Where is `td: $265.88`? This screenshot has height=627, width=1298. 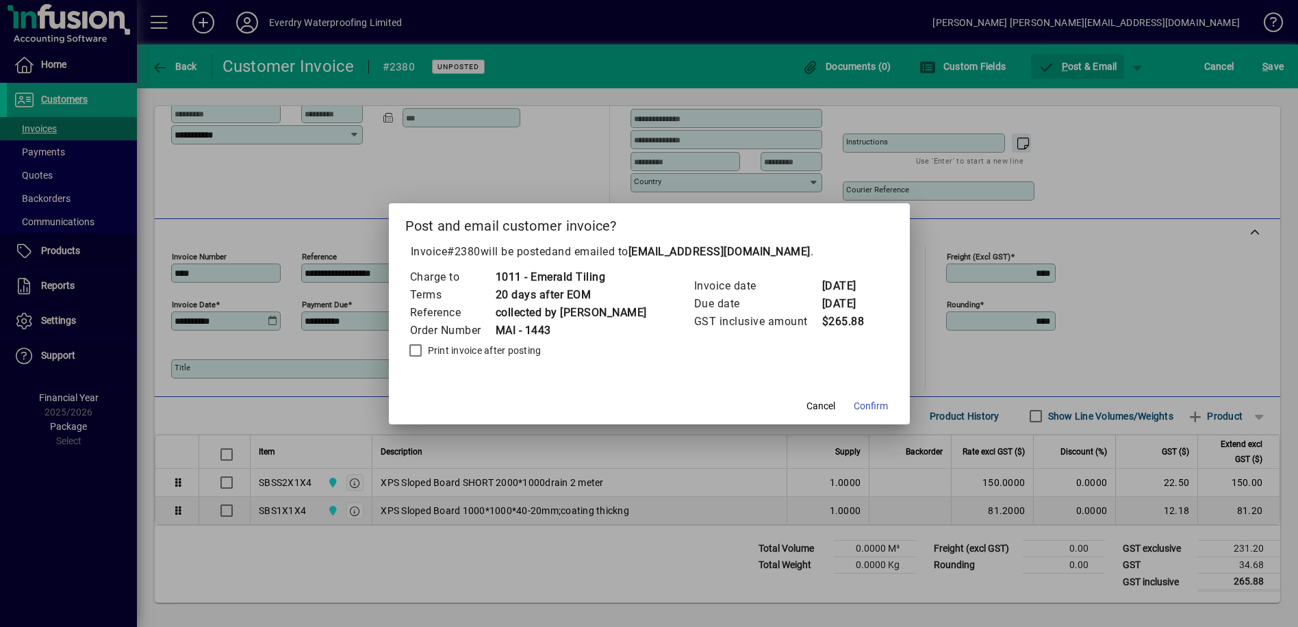 td: $265.88 is located at coordinates (849, 322).